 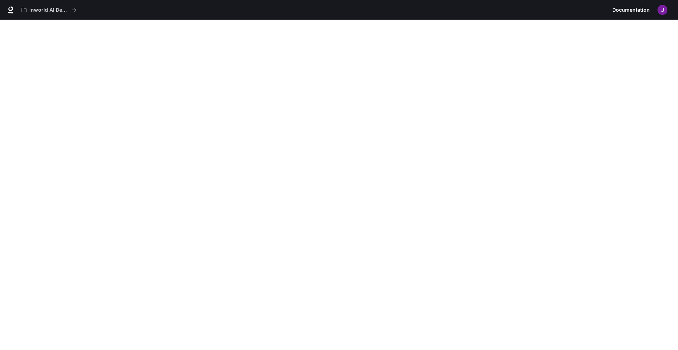 What do you see at coordinates (631, 10) in the screenshot?
I see `span: Documentation` at bounding box center [631, 10].